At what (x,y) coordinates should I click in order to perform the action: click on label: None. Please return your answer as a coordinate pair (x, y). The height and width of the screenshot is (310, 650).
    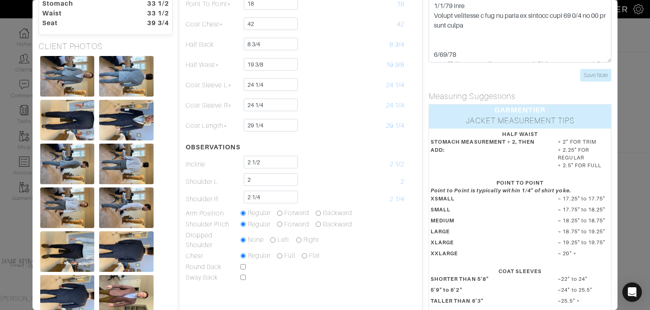
    Looking at the image, I should click on (255, 240).